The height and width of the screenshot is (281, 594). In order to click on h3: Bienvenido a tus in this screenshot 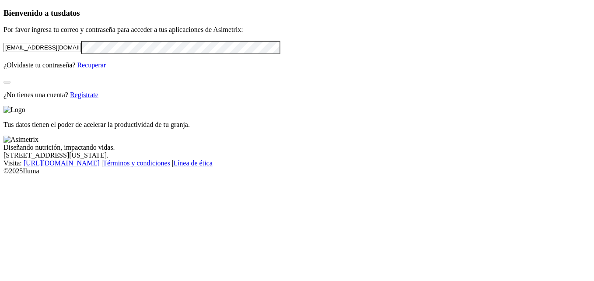, I will do `click(297, 13)`.